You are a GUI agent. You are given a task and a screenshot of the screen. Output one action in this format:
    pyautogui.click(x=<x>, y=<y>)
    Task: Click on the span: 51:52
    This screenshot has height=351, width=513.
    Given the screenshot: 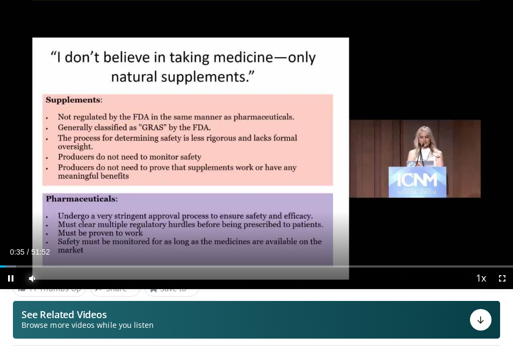 What is the action you would take?
    pyautogui.click(x=40, y=252)
    